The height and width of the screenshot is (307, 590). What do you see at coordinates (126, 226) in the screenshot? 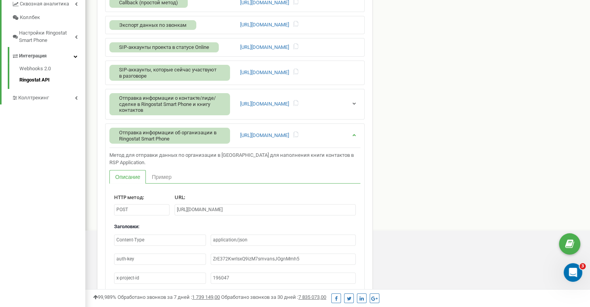
I see `span: Заголовки` at bounding box center [126, 226].